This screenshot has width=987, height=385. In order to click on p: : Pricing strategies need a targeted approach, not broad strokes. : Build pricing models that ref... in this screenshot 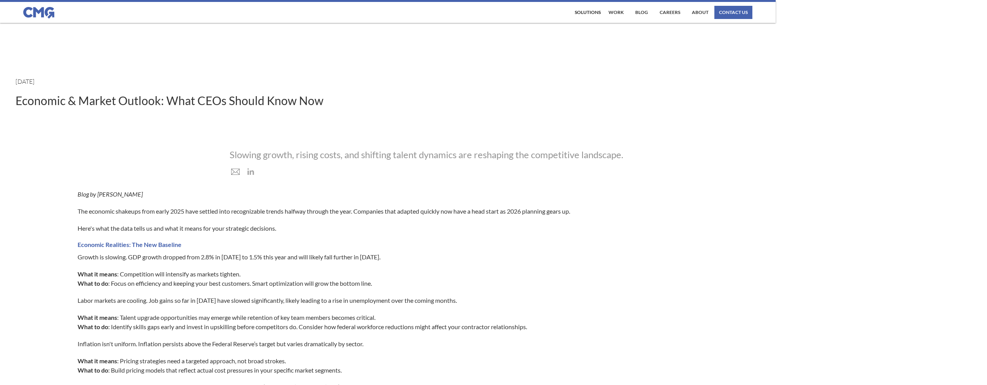, I will do `click(384, 366)`.